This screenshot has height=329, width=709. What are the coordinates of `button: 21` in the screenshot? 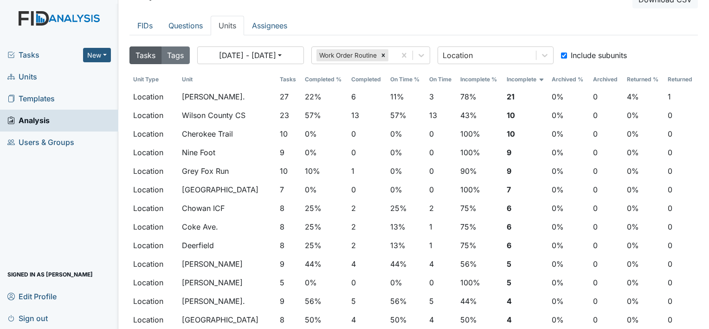 It's located at (511, 97).